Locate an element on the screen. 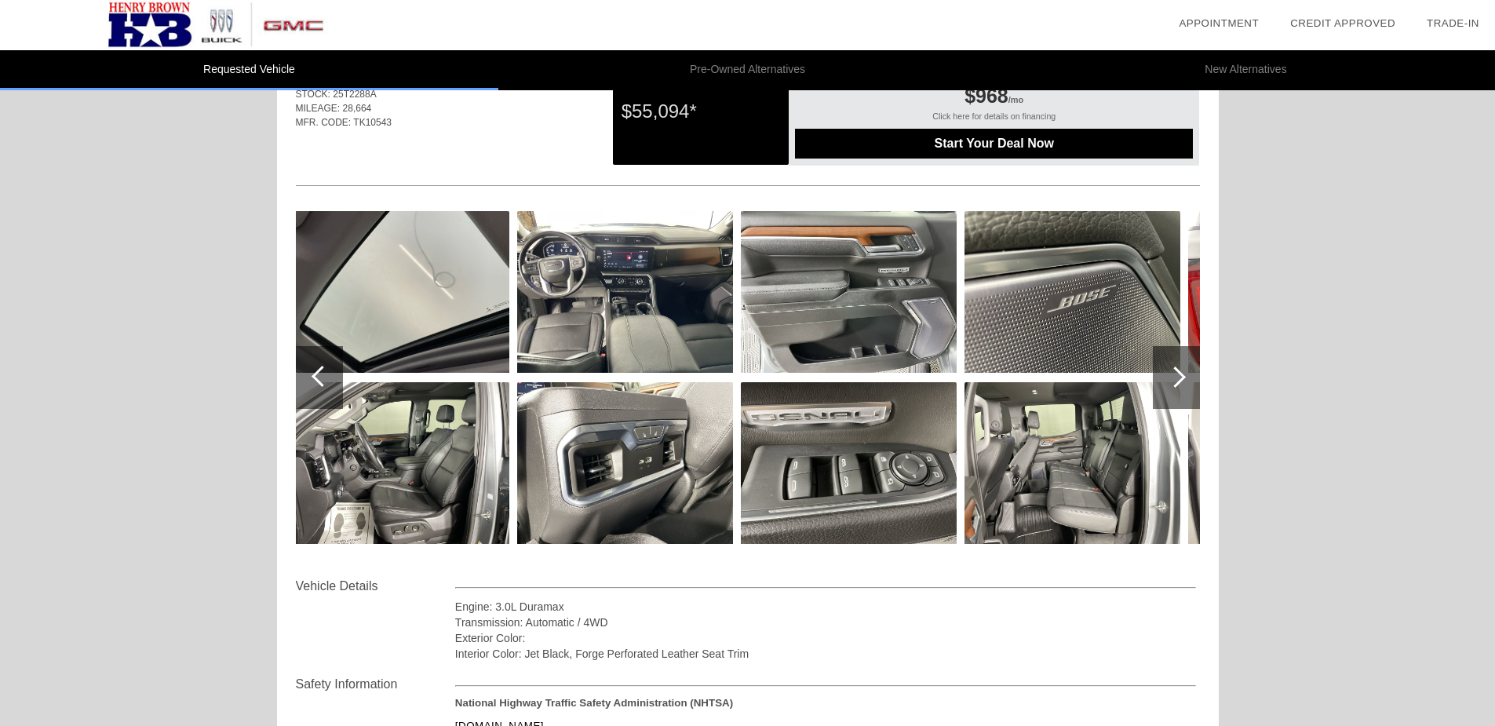 Image resolution: width=1495 pixels, height=726 pixels. strong: National Highway Traffic Safety Administration (NHTSA) is located at coordinates (594, 702).